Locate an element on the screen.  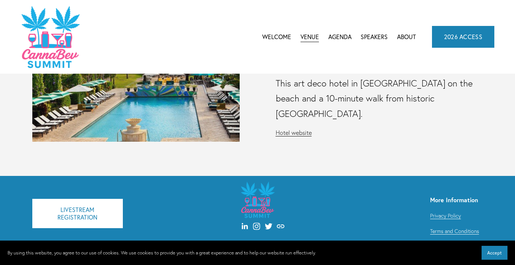
a: Speakers is located at coordinates (374, 37).